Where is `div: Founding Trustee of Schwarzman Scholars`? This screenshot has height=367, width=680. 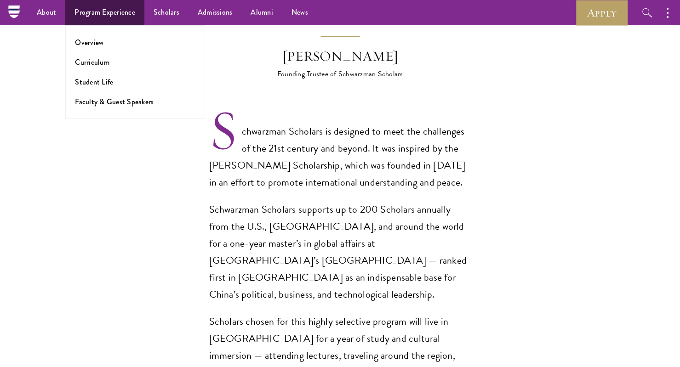 div: Founding Trustee of Schwarzman Scholars is located at coordinates (340, 74).